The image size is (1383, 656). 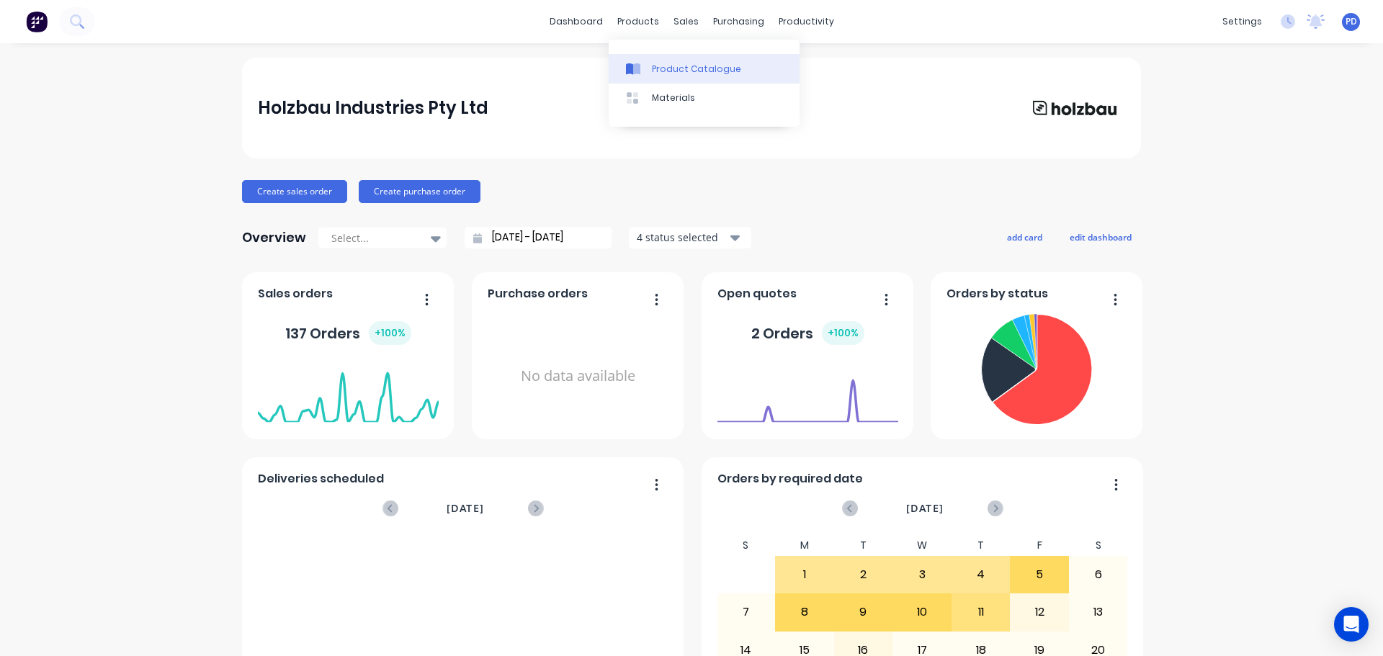 I want to click on div: 11, so click(x=981, y=612).